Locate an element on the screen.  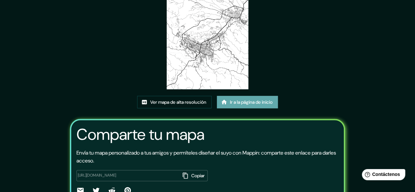
font: Copiar is located at coordinates (198, 176).